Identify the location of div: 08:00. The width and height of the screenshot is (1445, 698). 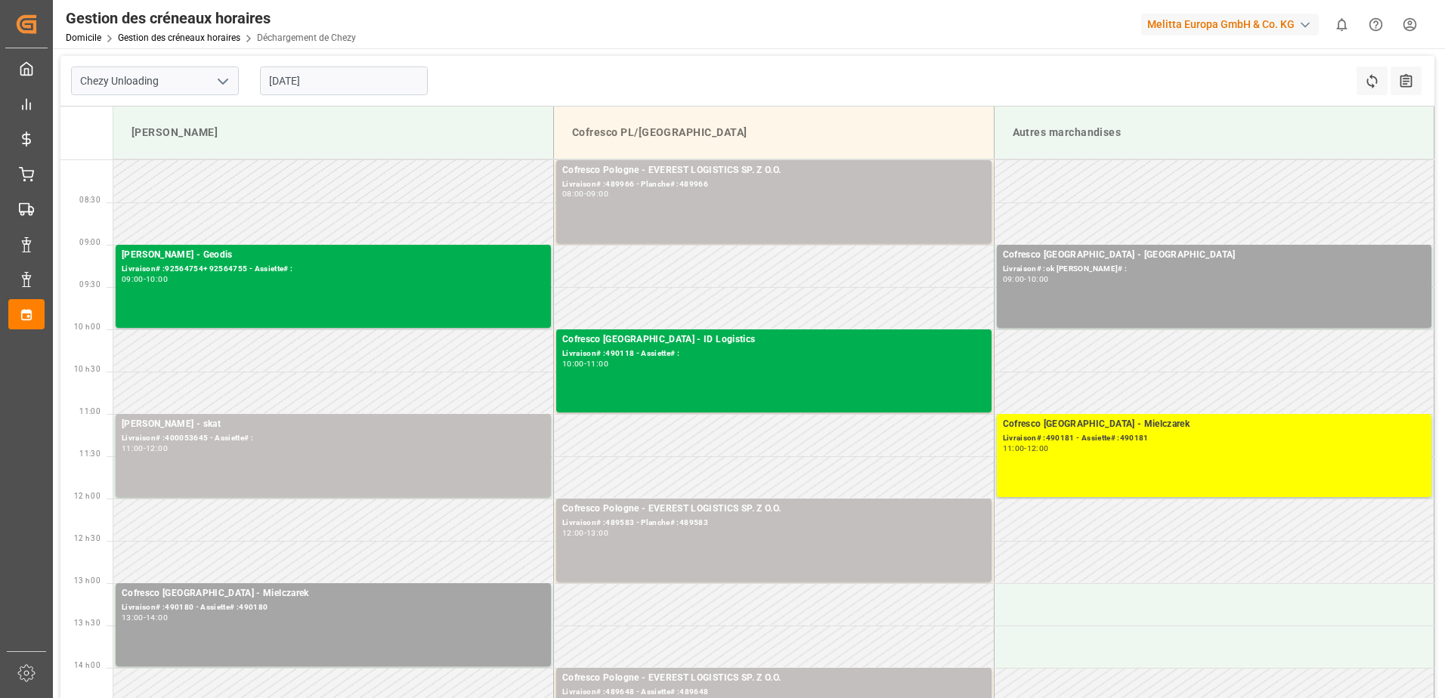
(573, 193).